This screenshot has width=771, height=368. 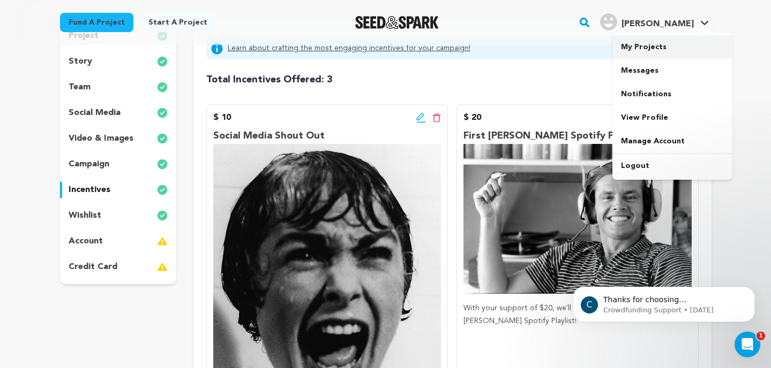 I want to click on img: incentive, so click(x=577, y=219).